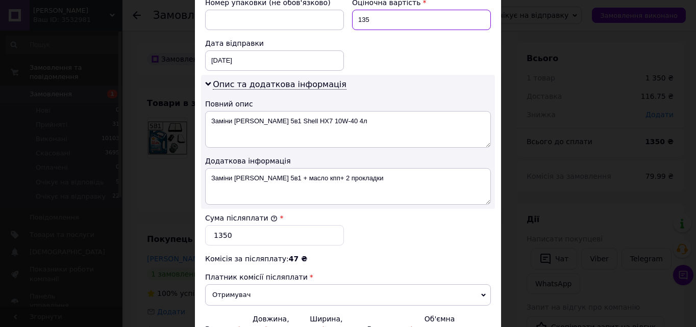 The image size is (696, 327). I want to click on span: 47 ₴, so click(298, 259).